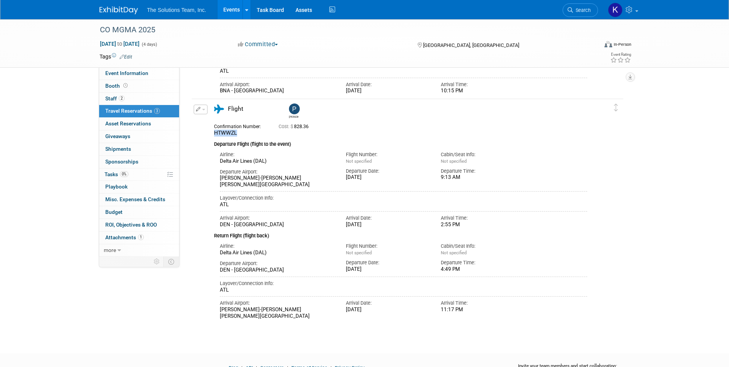 Image resolution: width=729 pixels, height=367 pixels. What do you see at coordinates (226, 133) in the screenshot?
I see `span: HTWWZL` at bounding box center [226, 133].